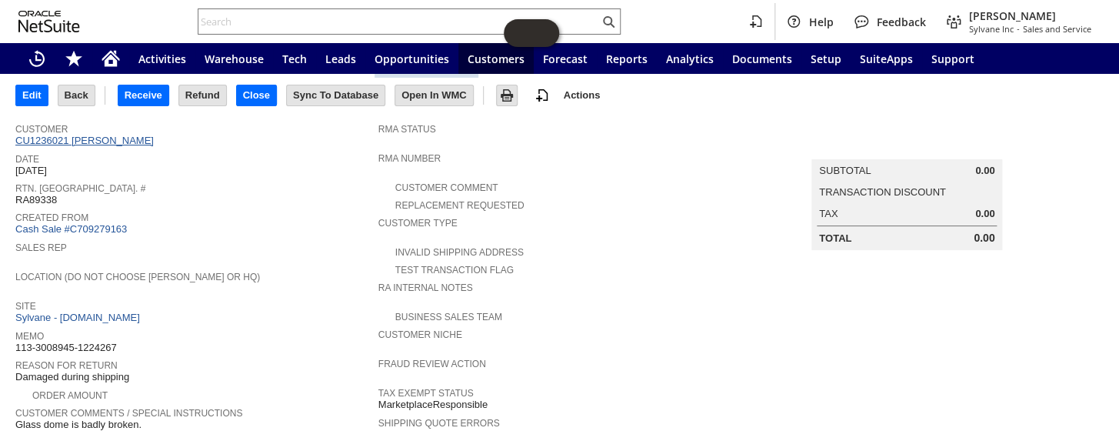 Image resolution: width=1119 pixels, height=431 pixels. I want to click on a: Customer Comments / Special Instructions, so click(128, 413).